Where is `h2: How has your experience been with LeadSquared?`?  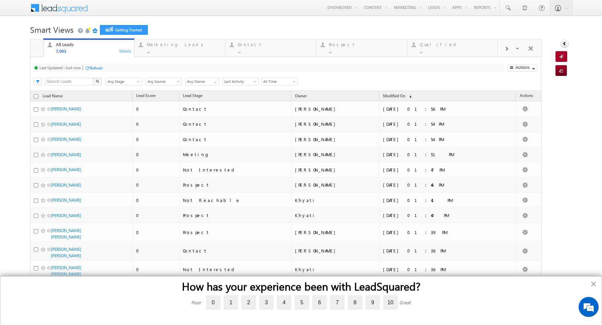
h2: How has your experience been with LeadSquared? is located at coordinates (301, 286).